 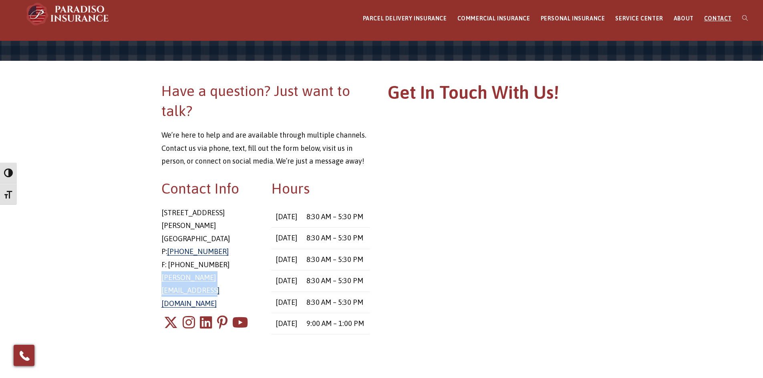 What do you see at coordinates (717, 18) in the screenshot?
I see `span: CONTACT` at bounding box center [717, 18].